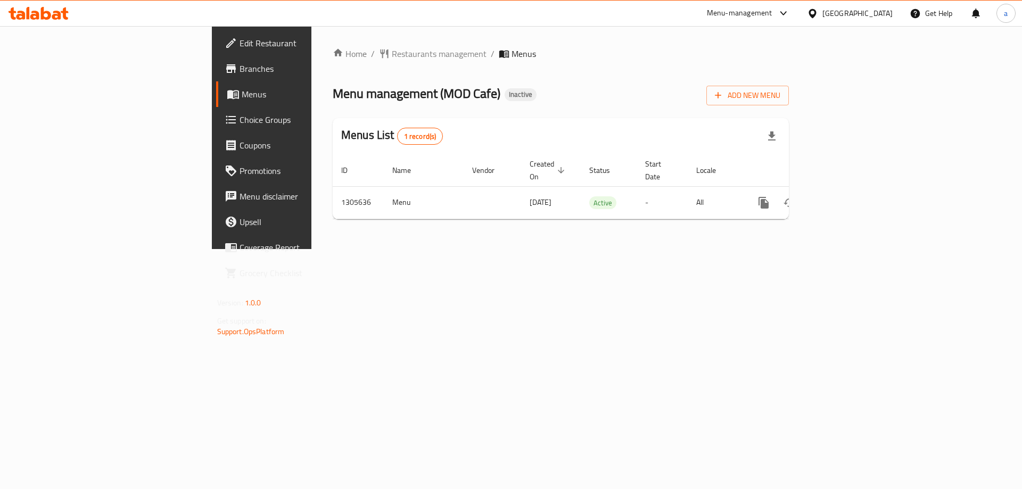 The width and height of the screenshot is (1022, 489). What do you see at coordinates (351, 170) in the screenshot?
I see `span: ID` at bounding box center [351, 170].